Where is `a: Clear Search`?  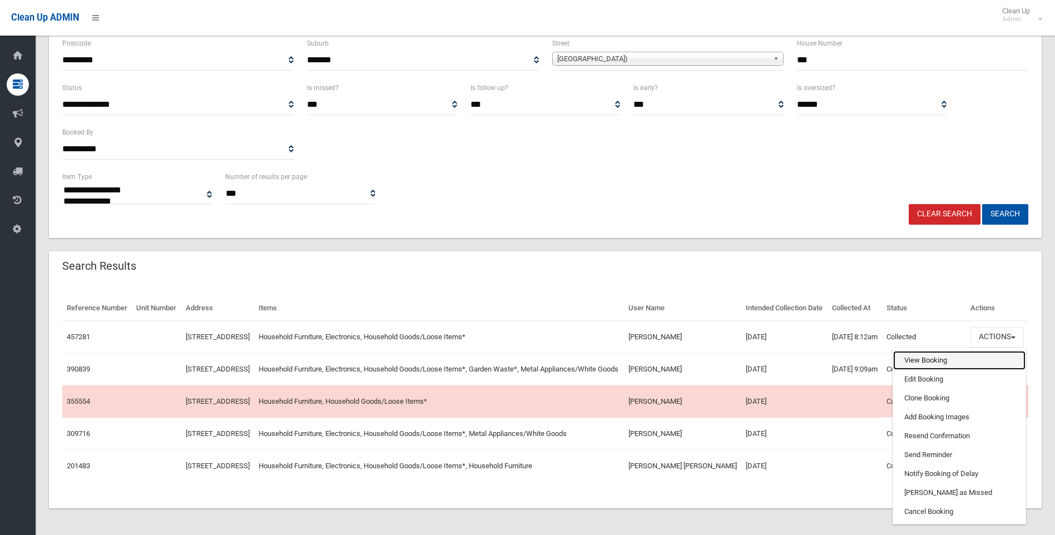
a: Clear Search is located at coordinates (944, 214).